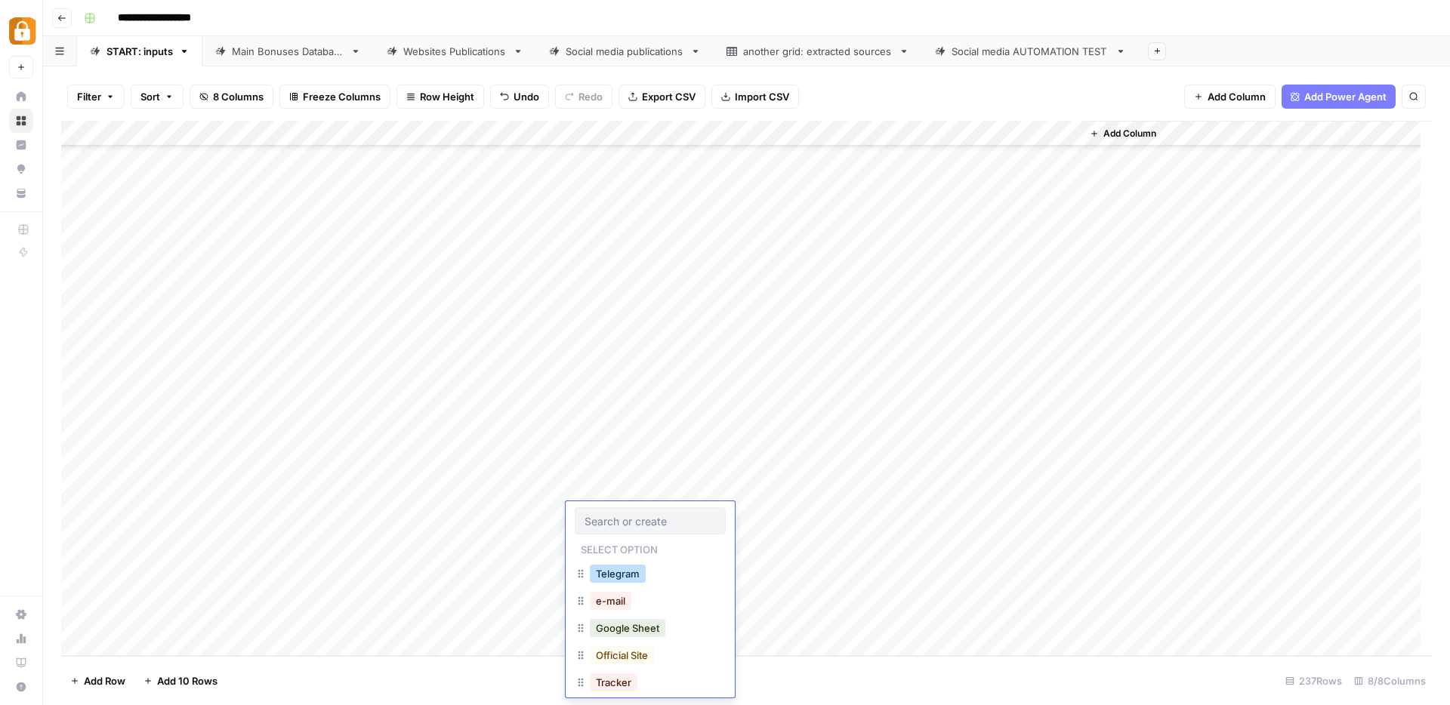  Describe the element at coordinates (618, 574) in the screenshot. I see `button: Telegram` at that location.